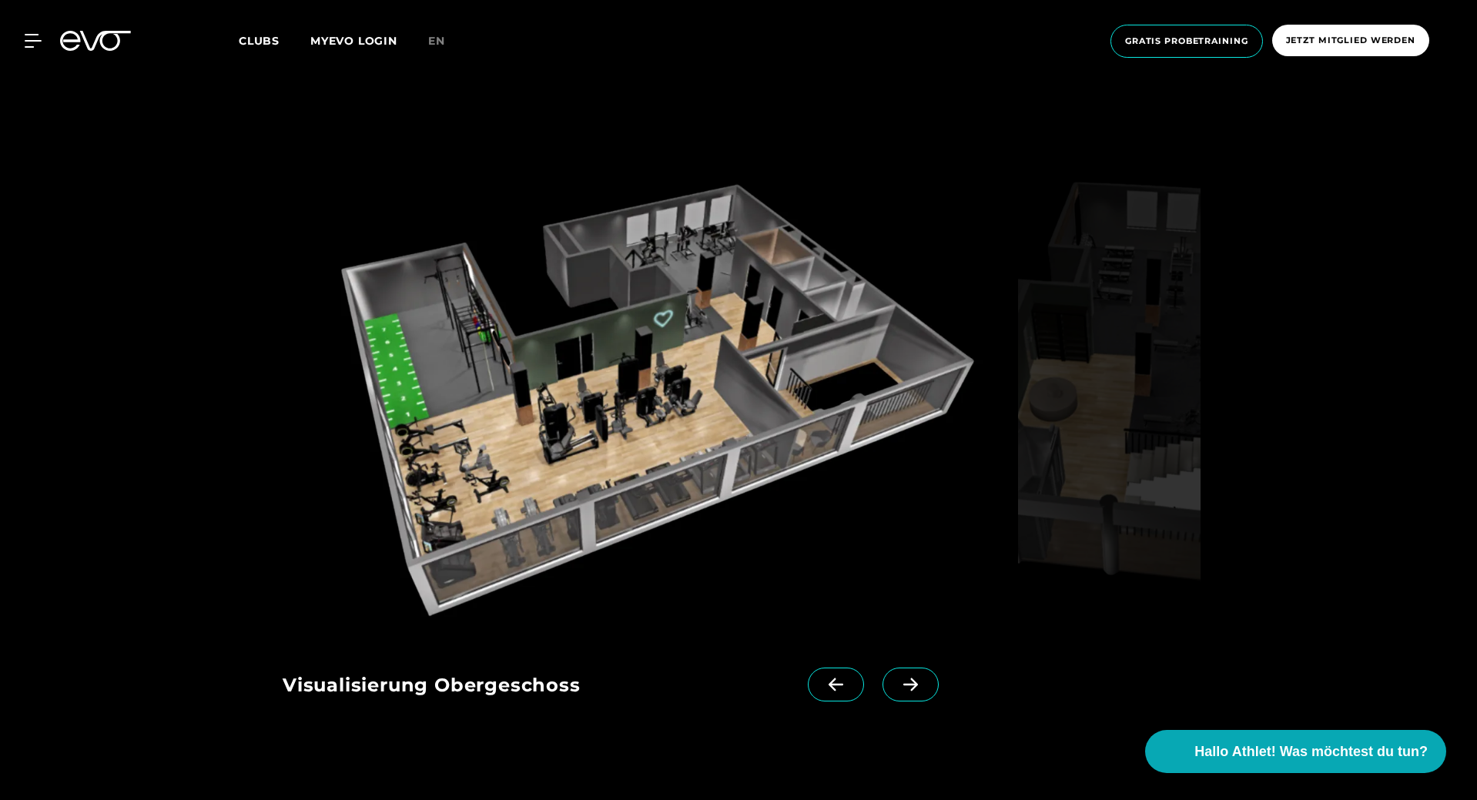 Image resolution: width=1477 pixels, height=800 pixels. Describe the element at coordinates (1295, 752) in the screenshot. I see `button: Hallo Athlet! Was möchtest du tun?` at that location.